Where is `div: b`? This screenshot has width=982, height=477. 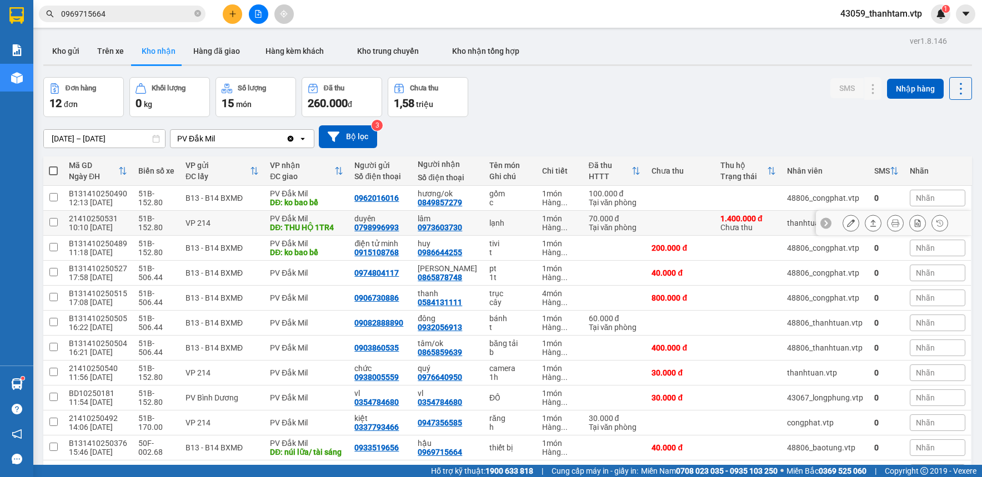
div: b is located at coordinates (510, 353).